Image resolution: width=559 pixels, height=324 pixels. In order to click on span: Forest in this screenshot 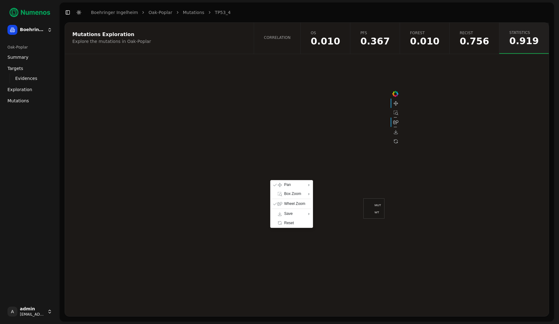, I will do `click(425, 33)`.